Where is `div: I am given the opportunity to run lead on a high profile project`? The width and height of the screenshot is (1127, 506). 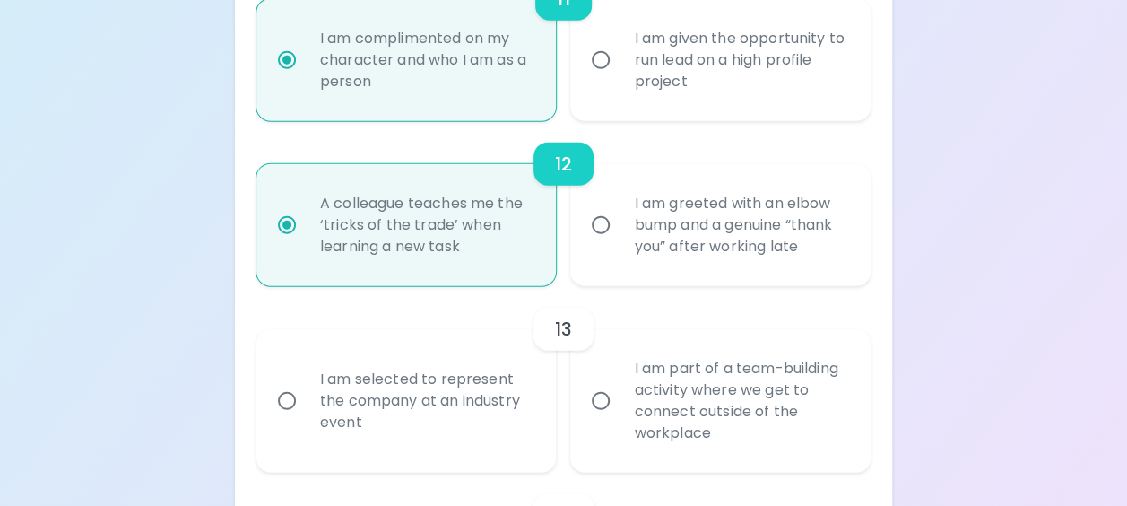 div: I am given the opportunity to run lead on a high profile project is located at coordinates (740, 60).